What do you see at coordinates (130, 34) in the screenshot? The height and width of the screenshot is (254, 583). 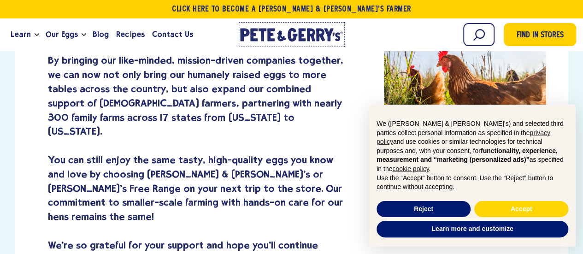 I see `span: Recipes` at bounding box center [130, 34].